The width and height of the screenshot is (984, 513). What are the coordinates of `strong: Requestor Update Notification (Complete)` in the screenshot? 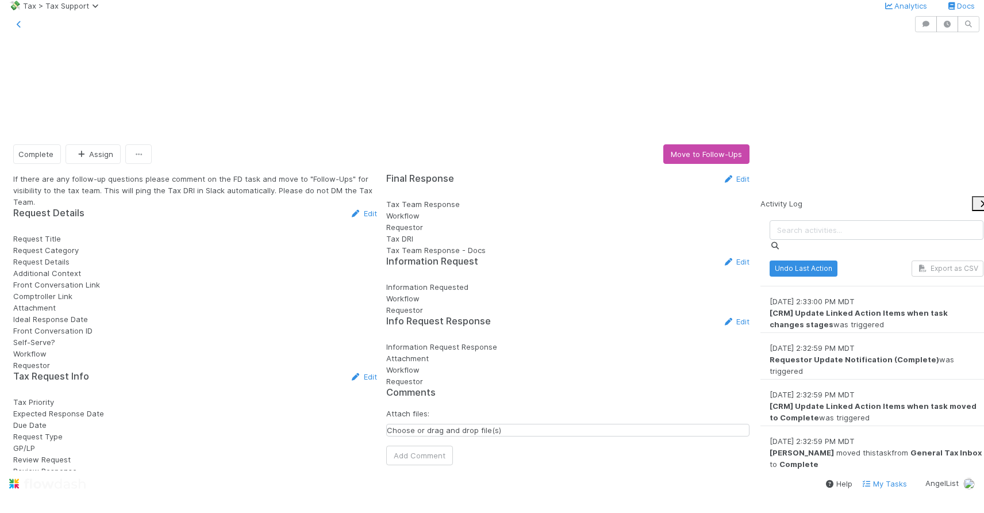 It's located at (854, 359).